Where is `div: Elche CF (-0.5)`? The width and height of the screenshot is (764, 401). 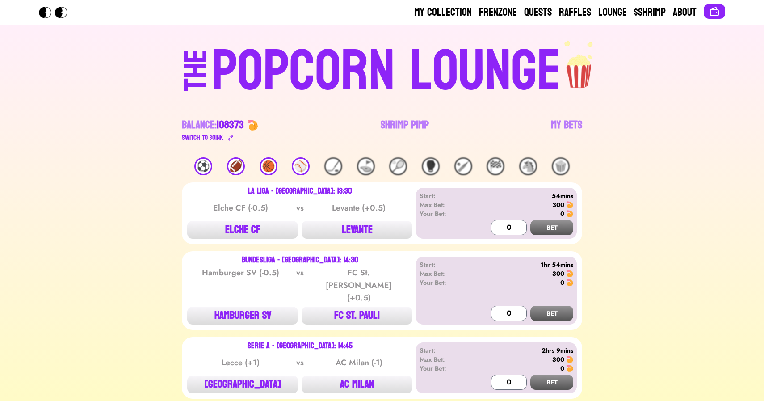 div: Elche CF (-0.5) is located at coordinates (241, 208).